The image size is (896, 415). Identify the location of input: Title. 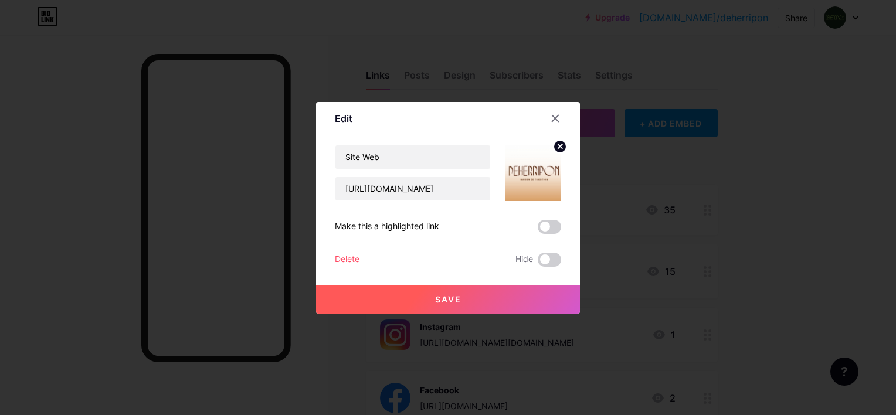
(413, 157).